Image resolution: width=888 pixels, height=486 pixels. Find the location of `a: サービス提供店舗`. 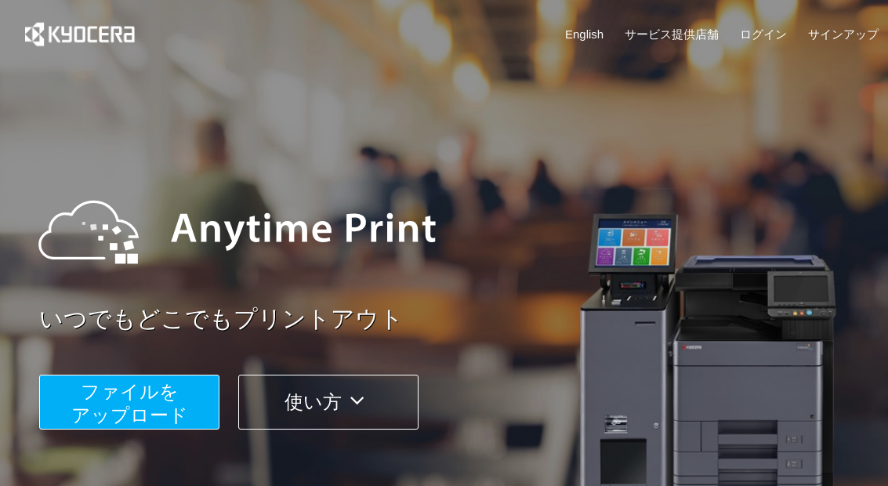

a: サービス提供店舗 is located at coordinates (672, 34).